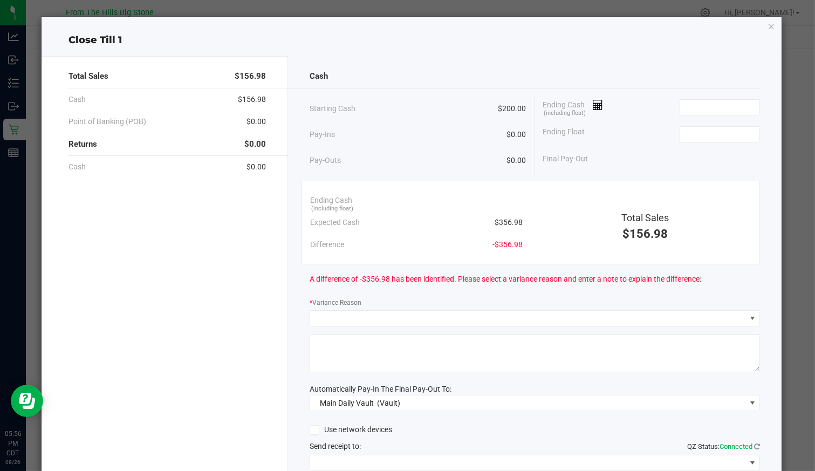  What do you see at coordinates (566, 159) in the screenshot?
I see `span: Final Pay-Out` at bounding box center [566, 159].